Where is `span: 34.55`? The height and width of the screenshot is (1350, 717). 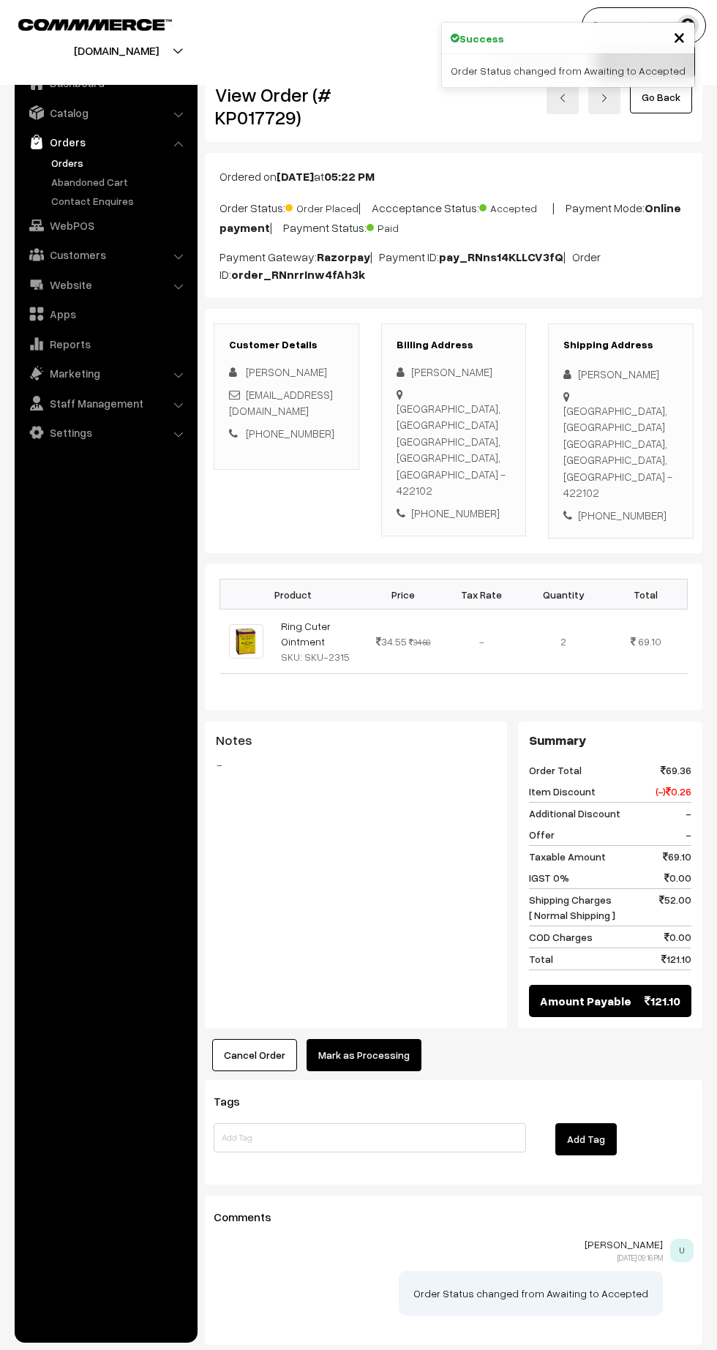
span: 34.55 is located at coordinates (391, 641).